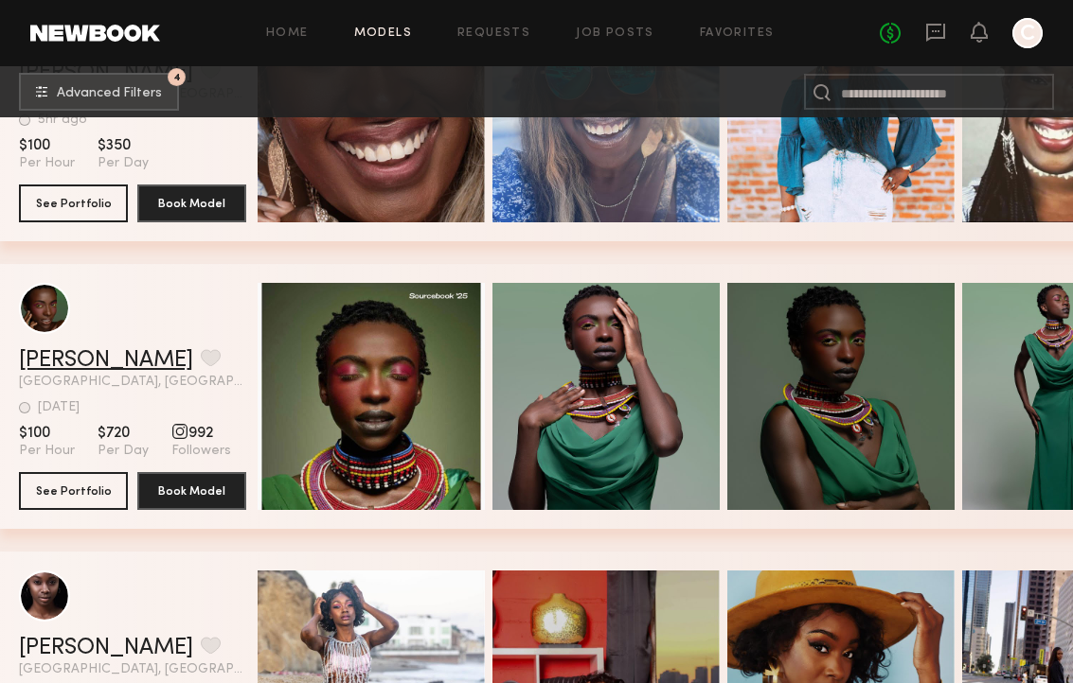  What do you see at coordinates (123, 146) in the screenshot?
I see `span: $350` at bounding box center [123, 146].